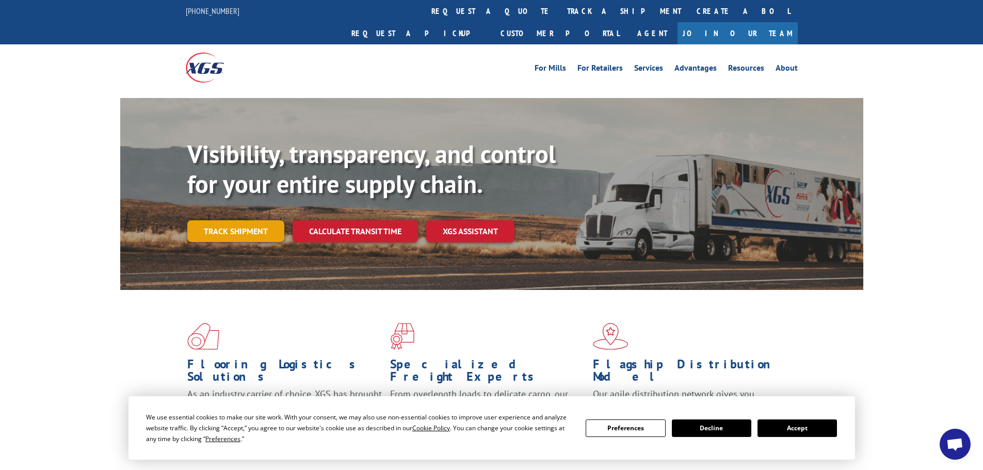 This screenshot has width=983, height=470. Describe the element at coordinates (285, 373) in the screenshot. I see `h1: Flooring Logistics Solutions` at that location.